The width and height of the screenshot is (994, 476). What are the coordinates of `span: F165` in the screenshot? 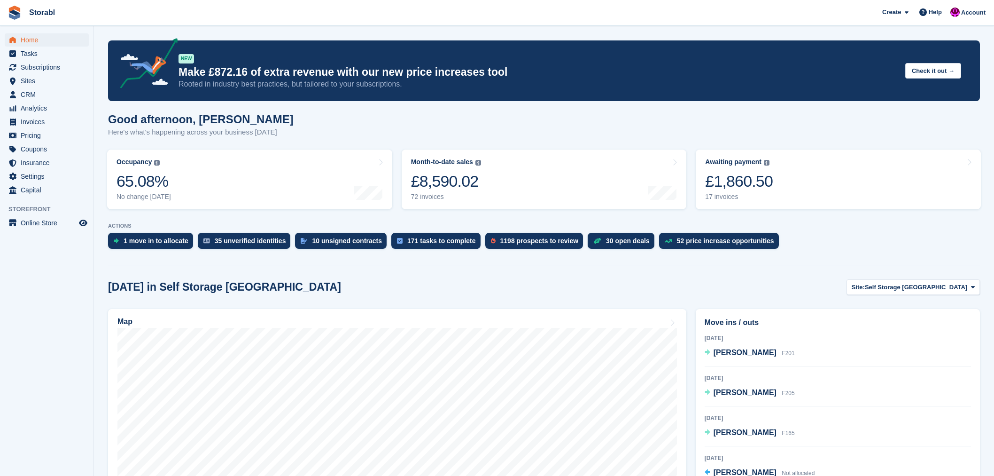 It's located at (788, 433).